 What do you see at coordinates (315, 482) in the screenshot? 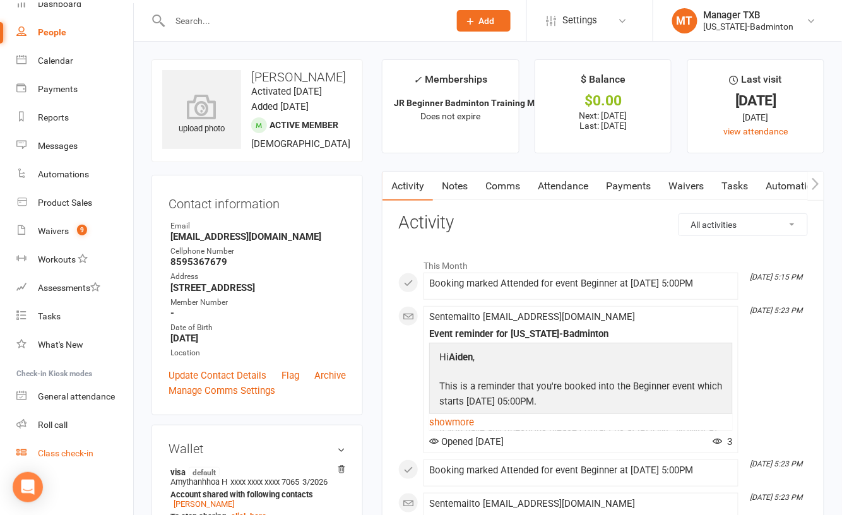
I see `span: 3/2026` at bounding box center [315, 482].